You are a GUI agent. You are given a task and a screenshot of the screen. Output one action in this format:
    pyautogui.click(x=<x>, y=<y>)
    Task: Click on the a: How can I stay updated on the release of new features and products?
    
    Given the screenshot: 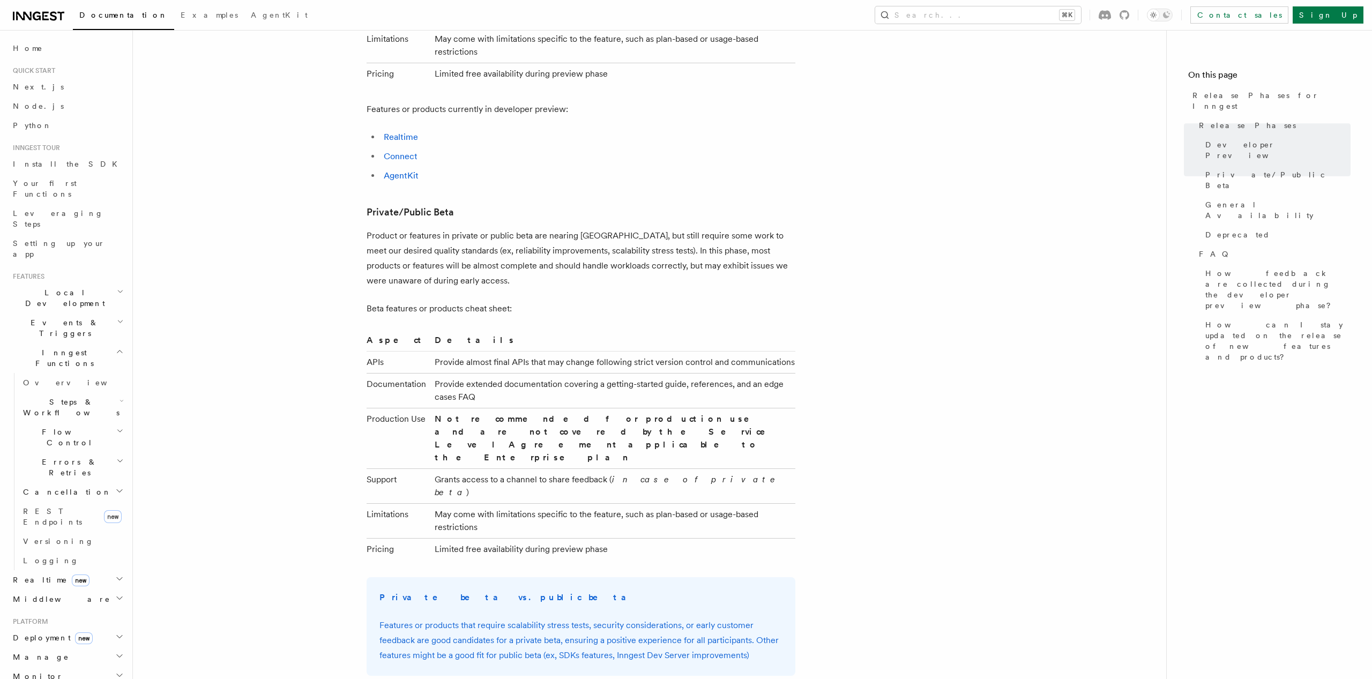 What is the action you would take?
    pyautogui.click(x=1276, y=341)
    